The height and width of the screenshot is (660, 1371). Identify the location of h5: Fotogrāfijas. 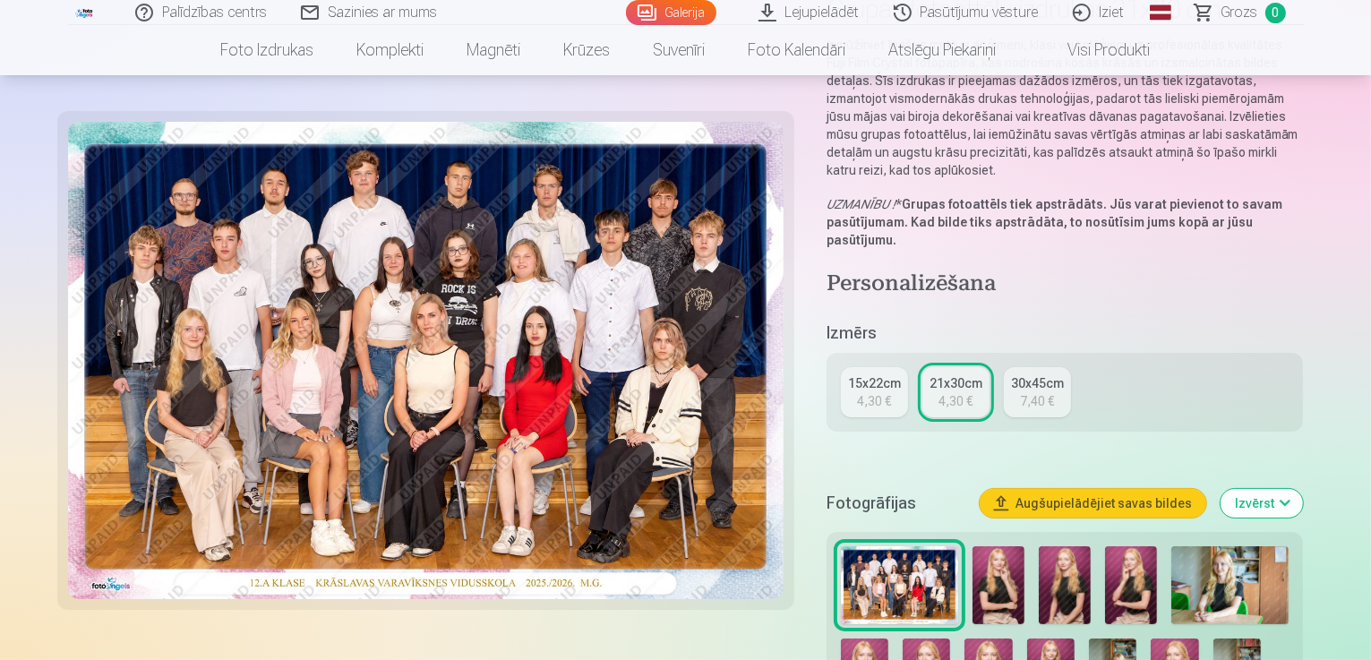
(896, 503).